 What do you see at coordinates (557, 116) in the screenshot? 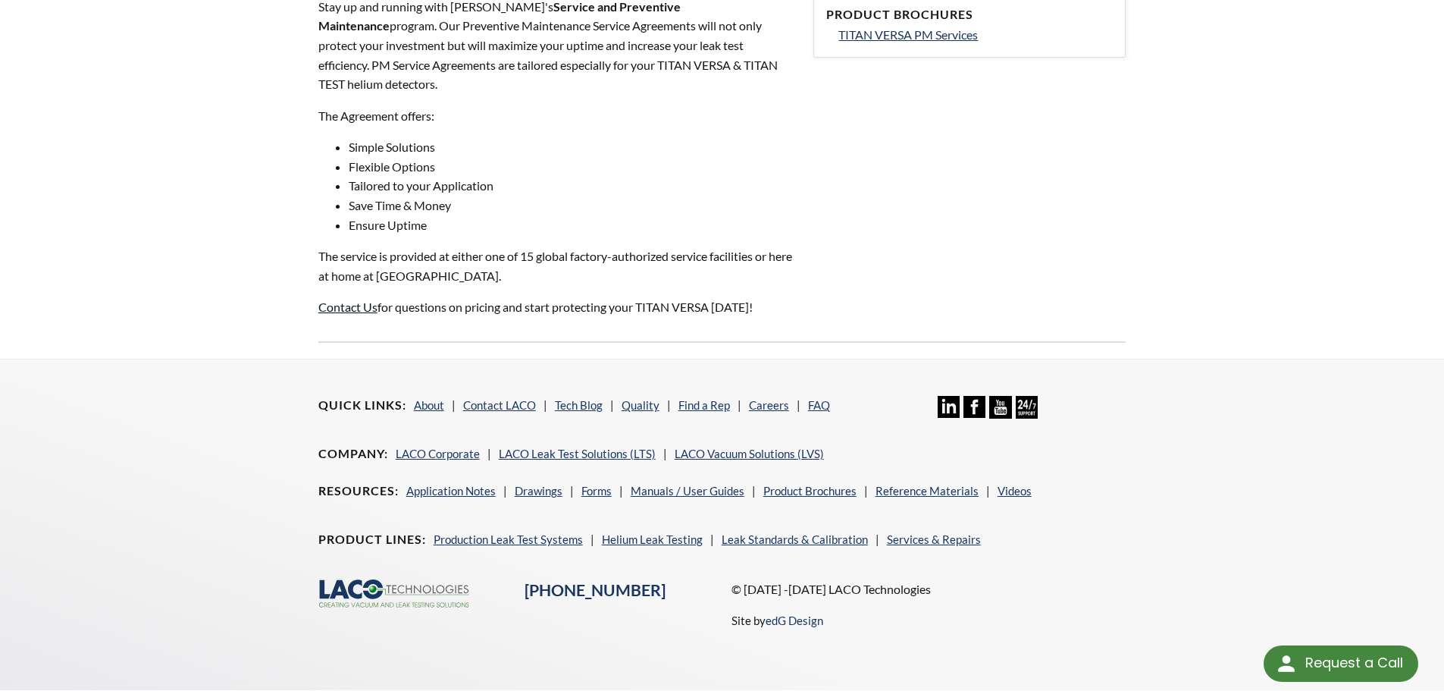
I see `p: The Agreement offers:` at bounding box center [557, 116].